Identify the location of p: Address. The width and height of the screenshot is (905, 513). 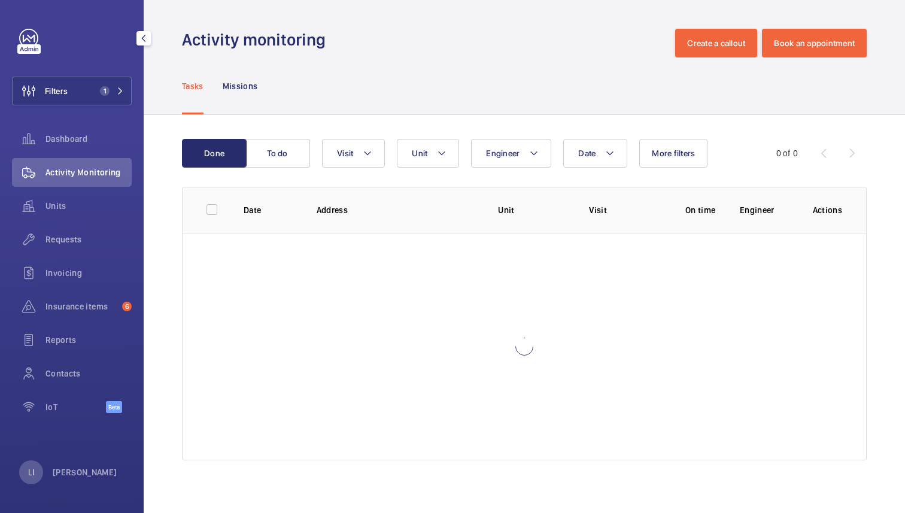
(398, 210).